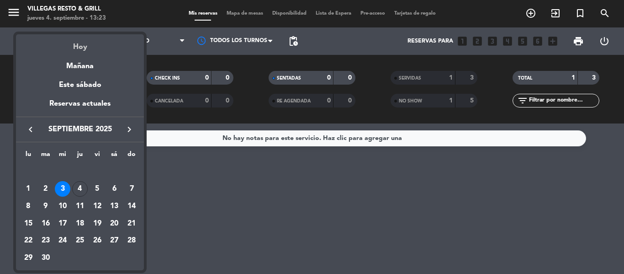 The image size is (624, 274). I want to click on div: 22, so click(28, 241).